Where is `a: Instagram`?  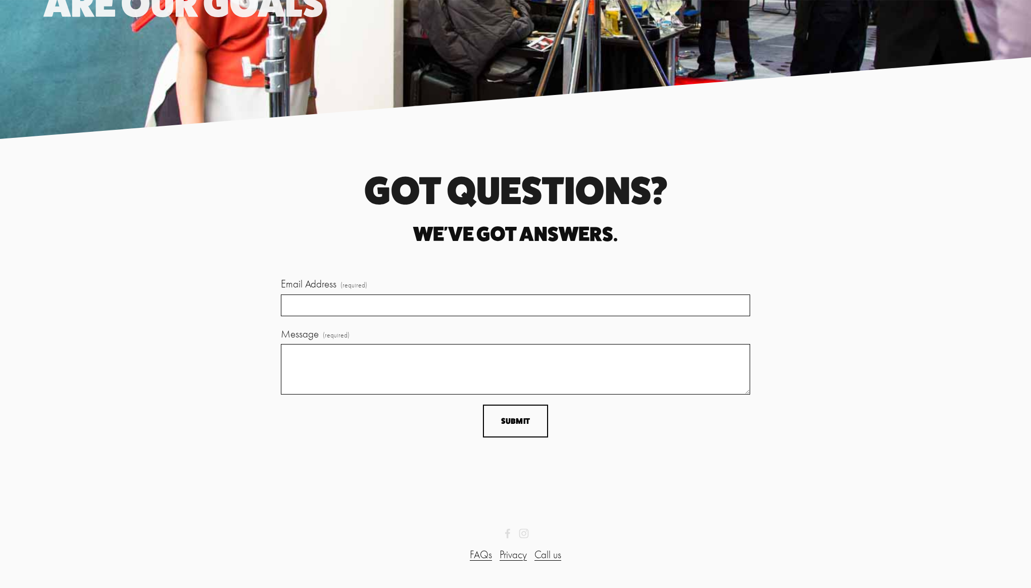 a: Instagram is located at coordinates (524, 533).